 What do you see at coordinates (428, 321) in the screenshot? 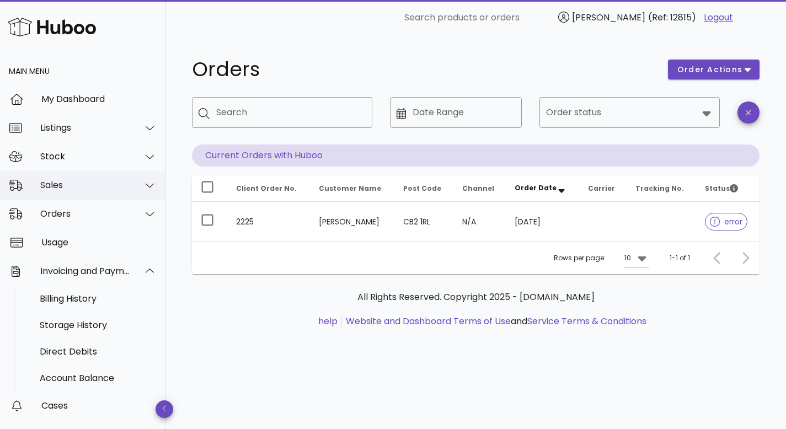
I see `a: Website and Dashboard Terms of Use` at bounding box center [428, 321].